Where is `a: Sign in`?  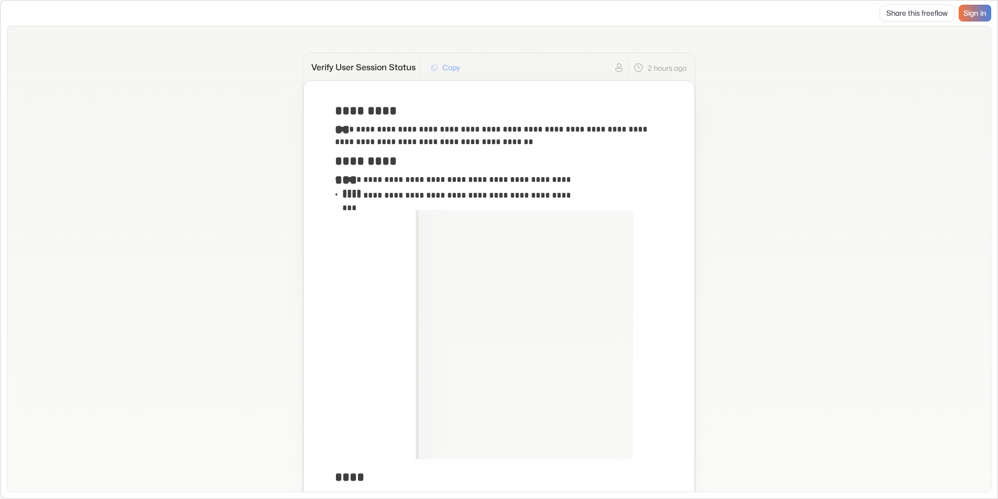
a: Sign in is located at coordinates (975, 13).